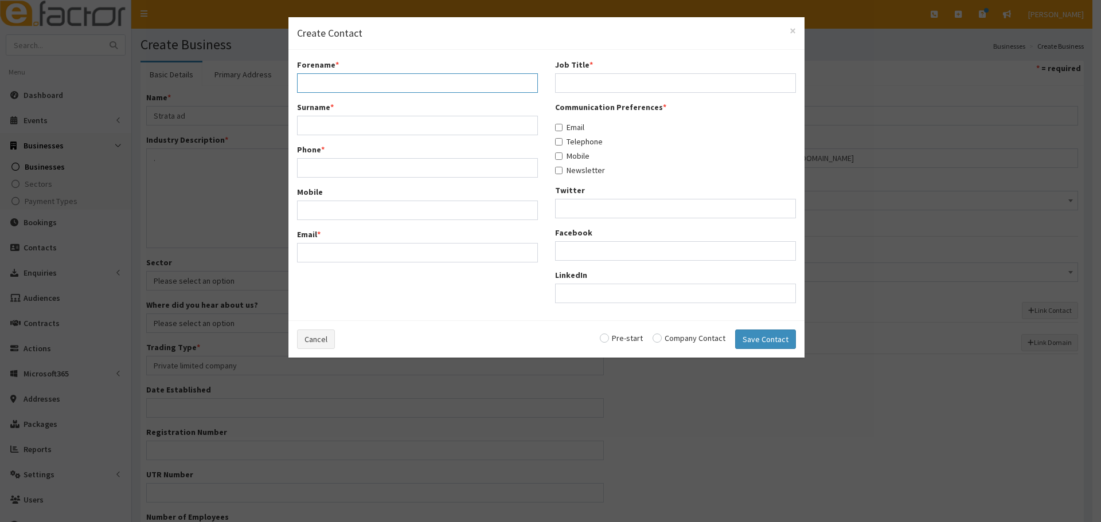 The height and width of the screenshot is (522, 1101). What do you see at coordinates (570, 190) in the screenshot?
I see `label: Twitter` at bounding box center [570, 190].